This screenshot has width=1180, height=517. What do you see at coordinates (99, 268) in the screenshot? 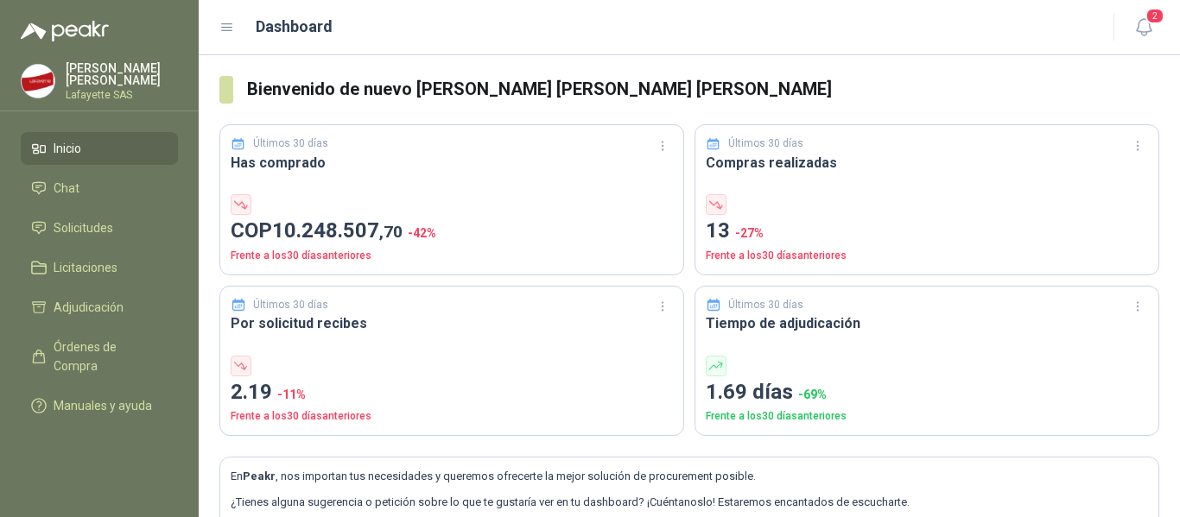
I see `a: Licitaciones` at bounding box center [99, 268].